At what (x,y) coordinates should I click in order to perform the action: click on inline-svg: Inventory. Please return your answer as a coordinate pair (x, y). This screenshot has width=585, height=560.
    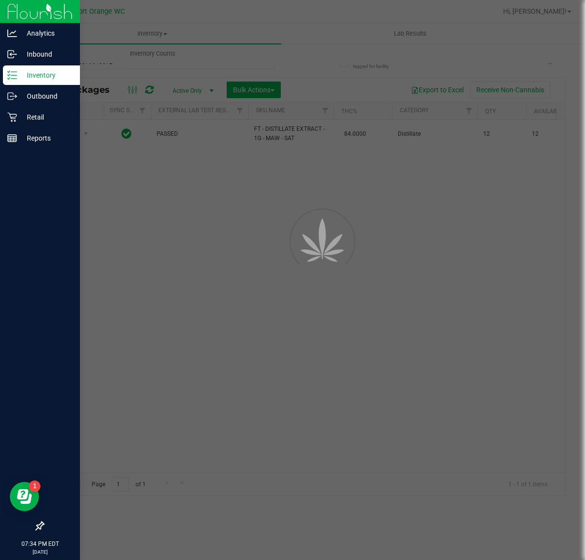
    Looking at the image, I should click on (12, 75).